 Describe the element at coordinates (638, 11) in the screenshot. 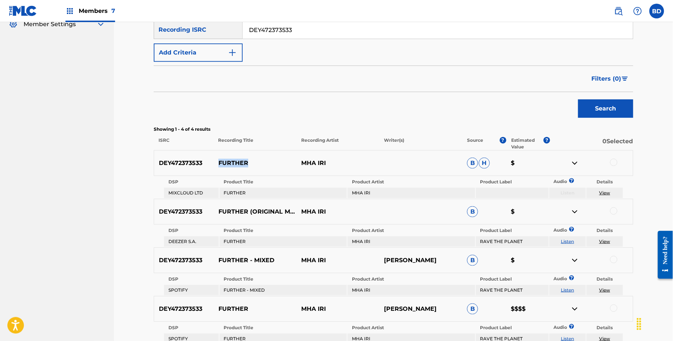

I see `img: help` at that location.